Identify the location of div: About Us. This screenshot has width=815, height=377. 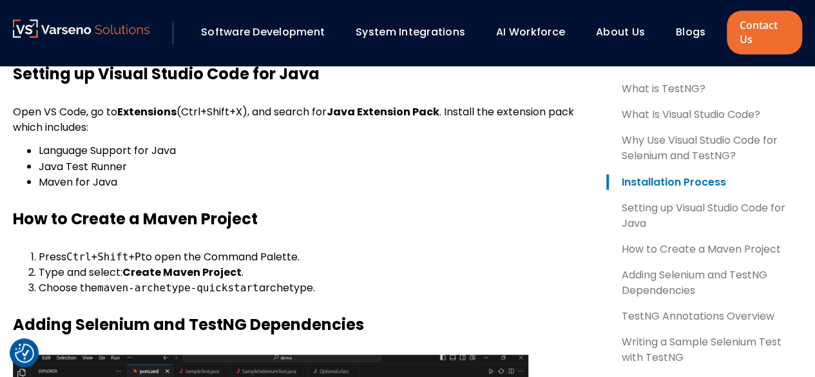
(626, 32).